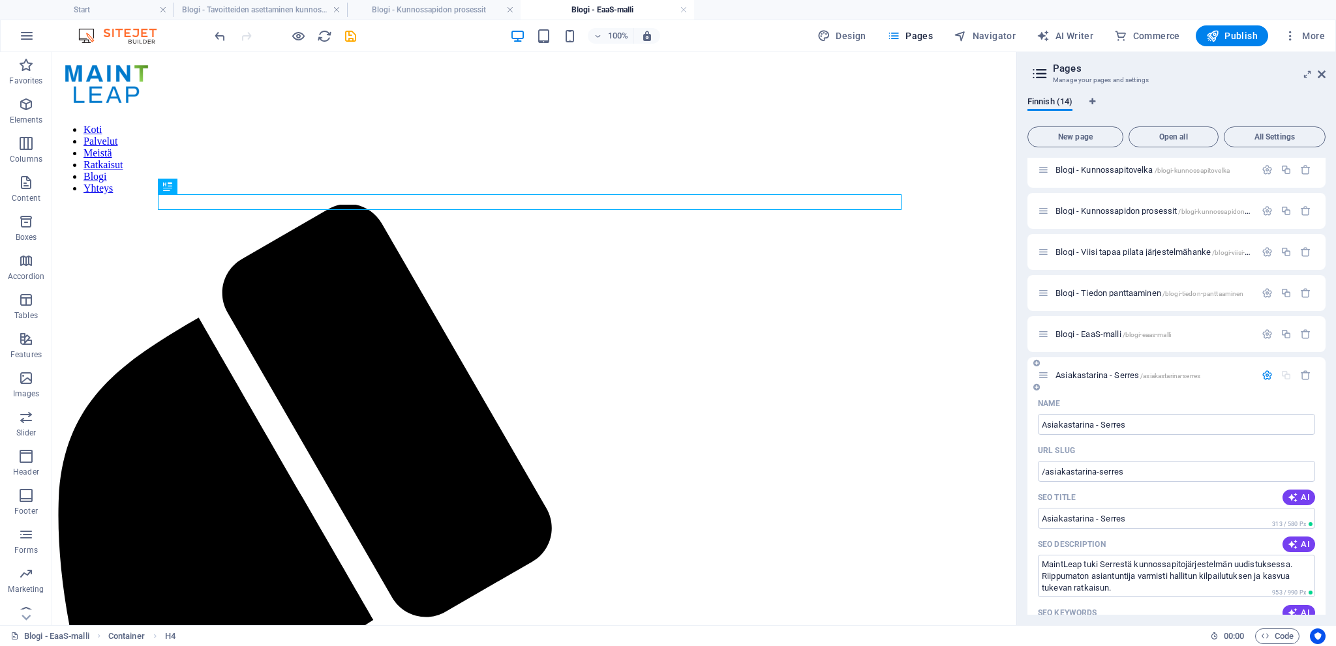 This screenshot has height=646, width=1336. Describe the element at coordinates (324, 36) in the screenshot. I see `i: Reload page` at that location.